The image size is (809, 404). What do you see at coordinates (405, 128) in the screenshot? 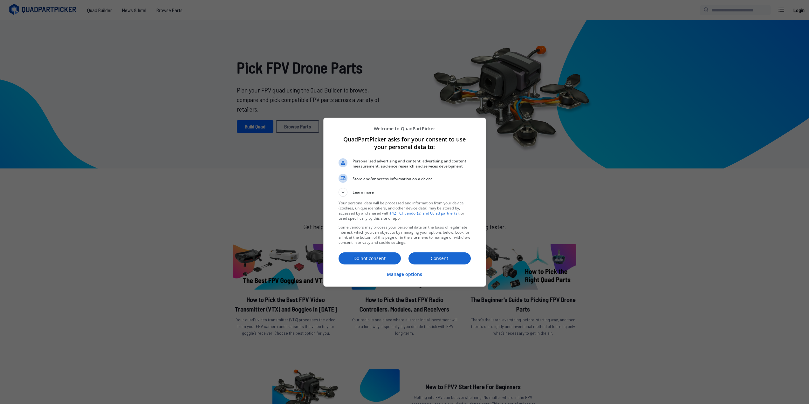
I see `p: Welcome to QuadPartPicker` at bounding box center [405, 128].